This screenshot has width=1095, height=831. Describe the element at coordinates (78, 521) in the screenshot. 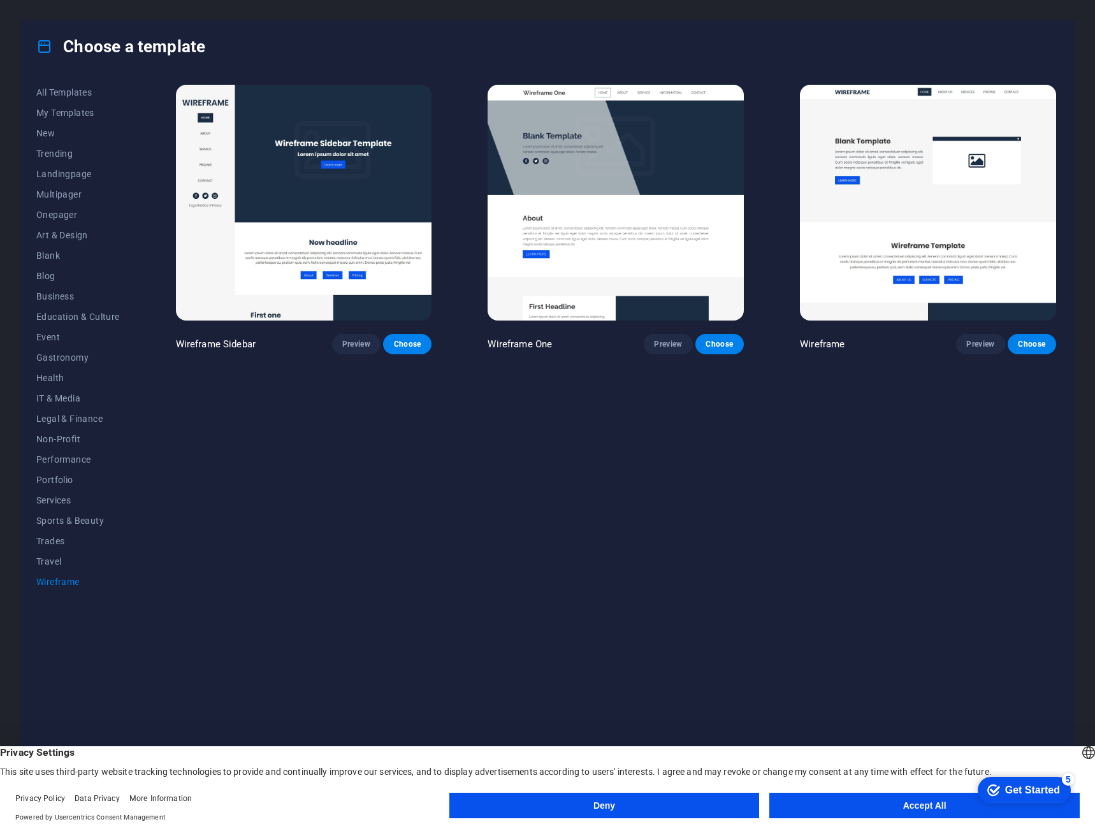

I see `button: Sports & Beauty` at that location.